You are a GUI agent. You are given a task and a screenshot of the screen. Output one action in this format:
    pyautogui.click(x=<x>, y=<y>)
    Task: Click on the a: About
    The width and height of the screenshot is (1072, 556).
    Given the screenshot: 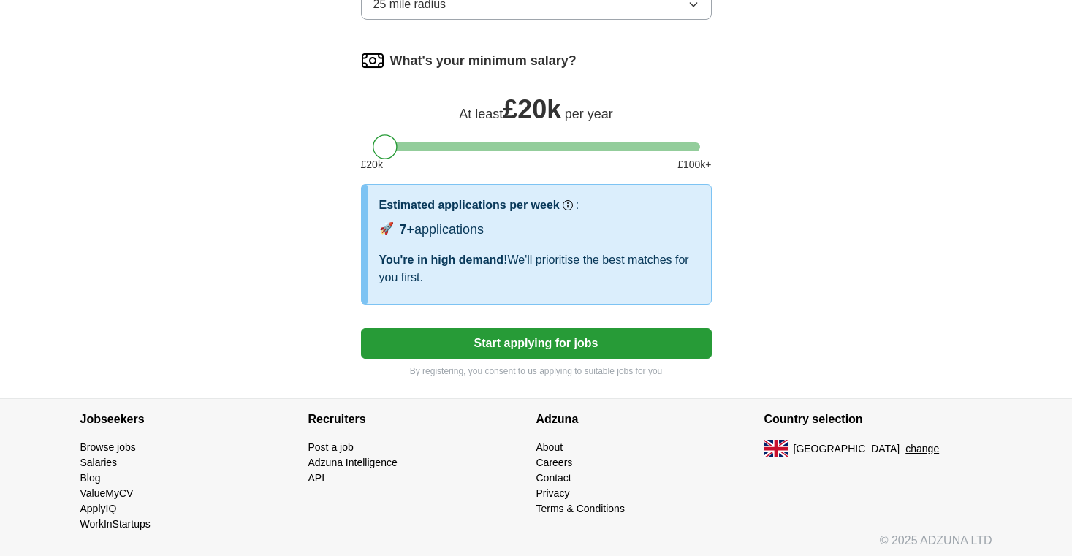 What is the action you would take?
    pyautogui.click(x=550, y=447)
    